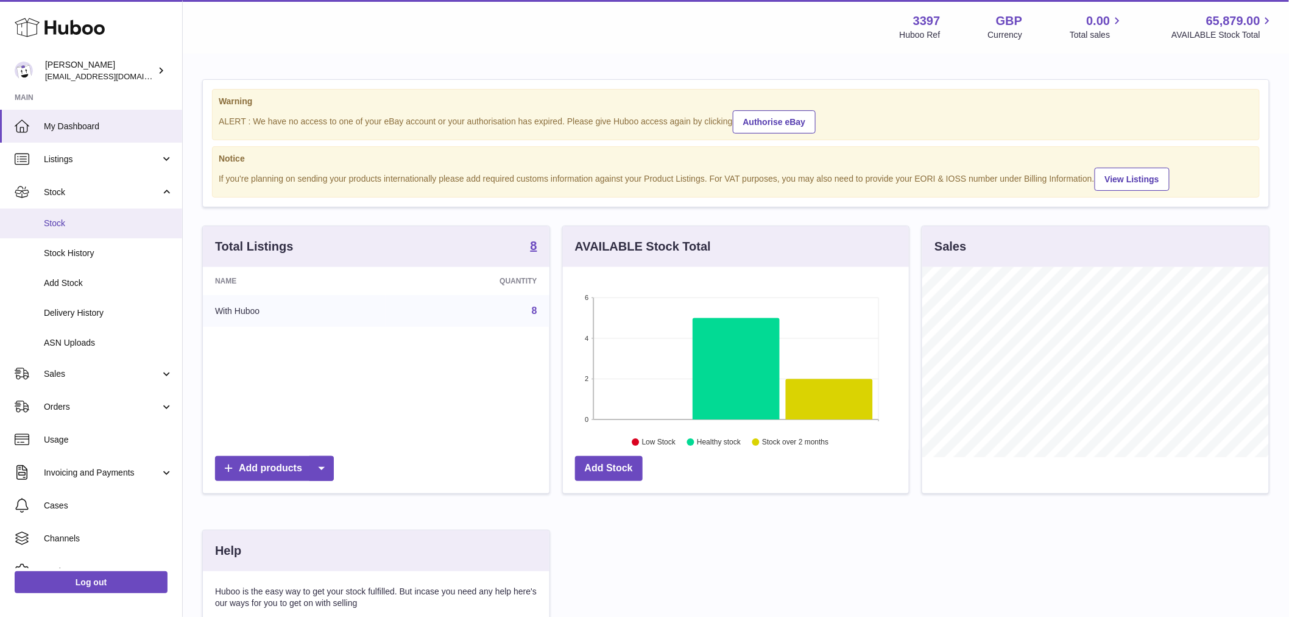  Describe the element at coordinates (228, 550) in the screenshot. I see `h3: Help` at that location.